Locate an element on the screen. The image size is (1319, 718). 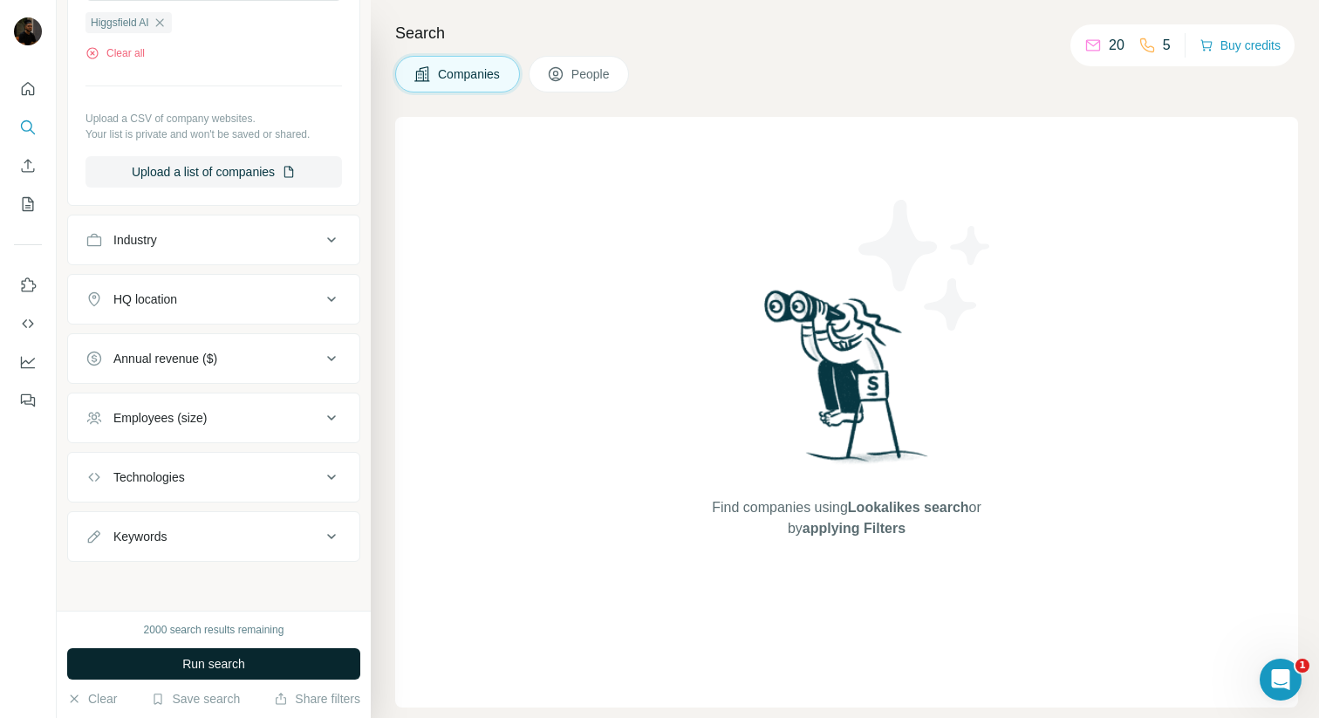
button: Upload a list of companies is located at coordinates (214, 172).